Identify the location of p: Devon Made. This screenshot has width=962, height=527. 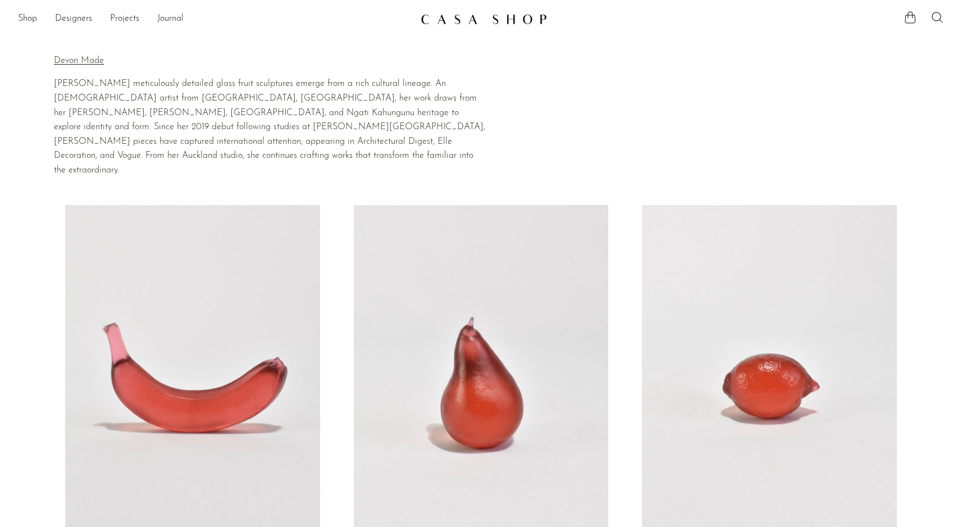
(270, 61).